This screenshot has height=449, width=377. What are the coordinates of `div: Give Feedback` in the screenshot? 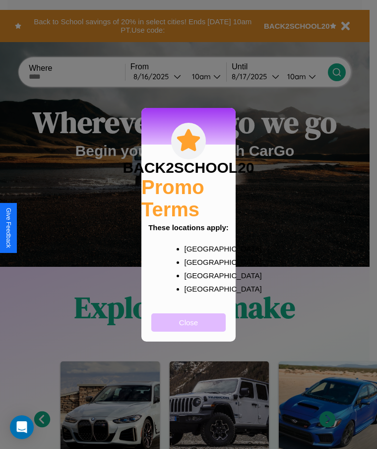 It's located at (8, 228).